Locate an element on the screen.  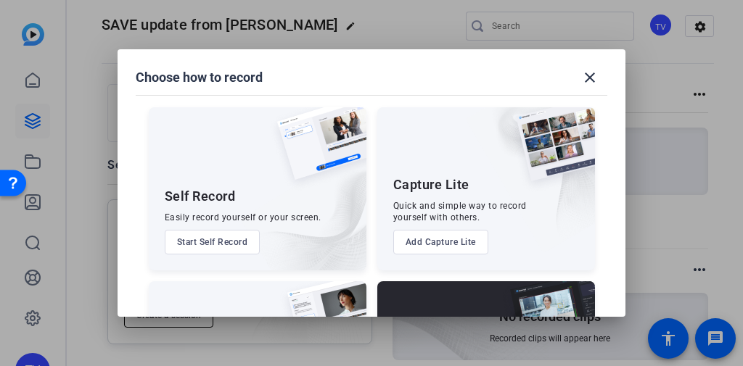
button: Start Self Record is located at coordinates (213, 242).